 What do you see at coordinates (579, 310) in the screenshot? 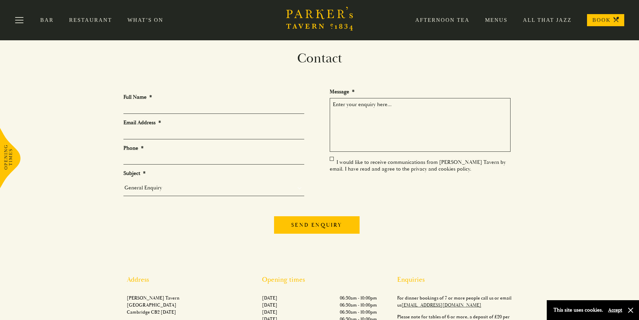
I see `p: This site uses cookies.` at bounding box center [579, 310].